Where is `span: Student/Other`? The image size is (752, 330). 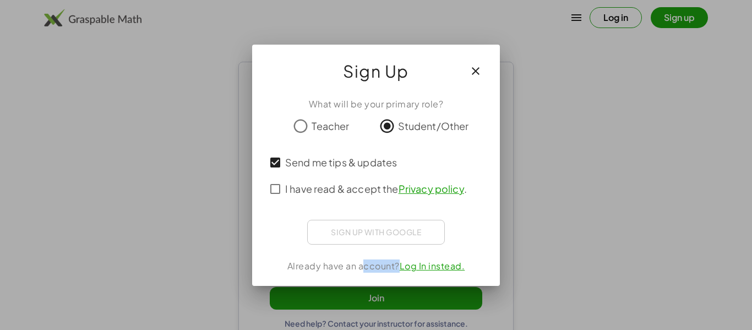
span: Student/Other is located at coordinates (433, 125).